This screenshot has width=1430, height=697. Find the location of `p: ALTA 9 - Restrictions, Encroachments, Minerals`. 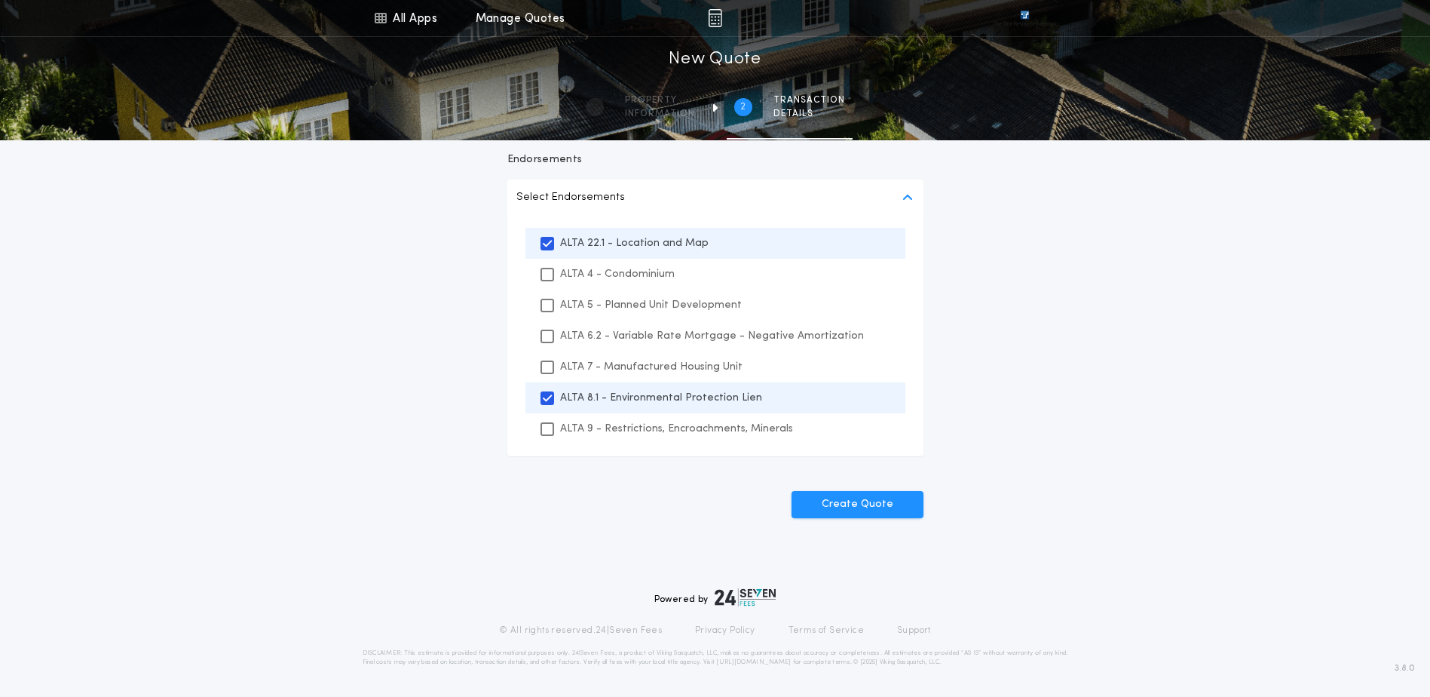

p: ALTA 9 - Restrictions, Encroachments, Minerals is located at coordinates (676, 428).